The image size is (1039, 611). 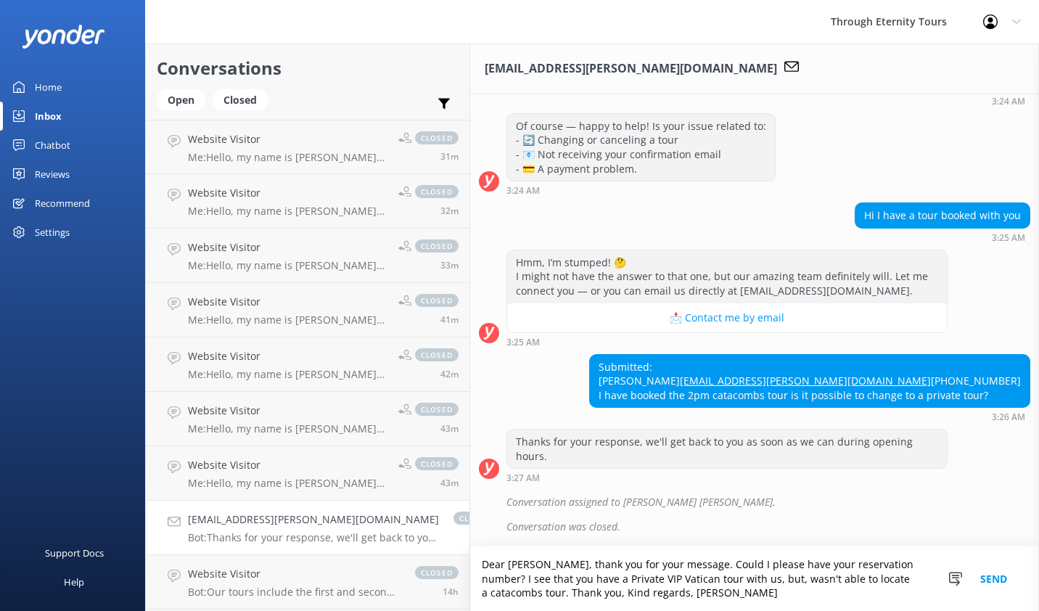 I want to click on div: Reviews, so click(x=52, y=174).